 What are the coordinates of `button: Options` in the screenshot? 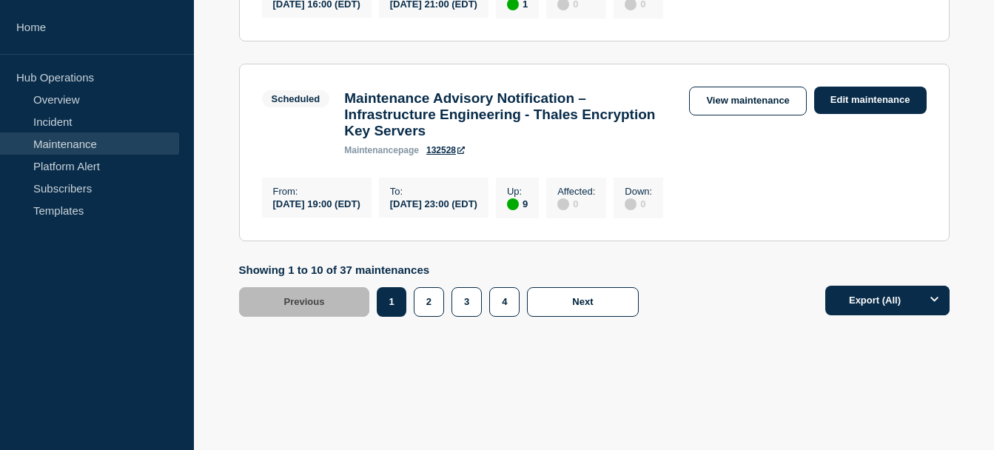 It's located at (935, 300).